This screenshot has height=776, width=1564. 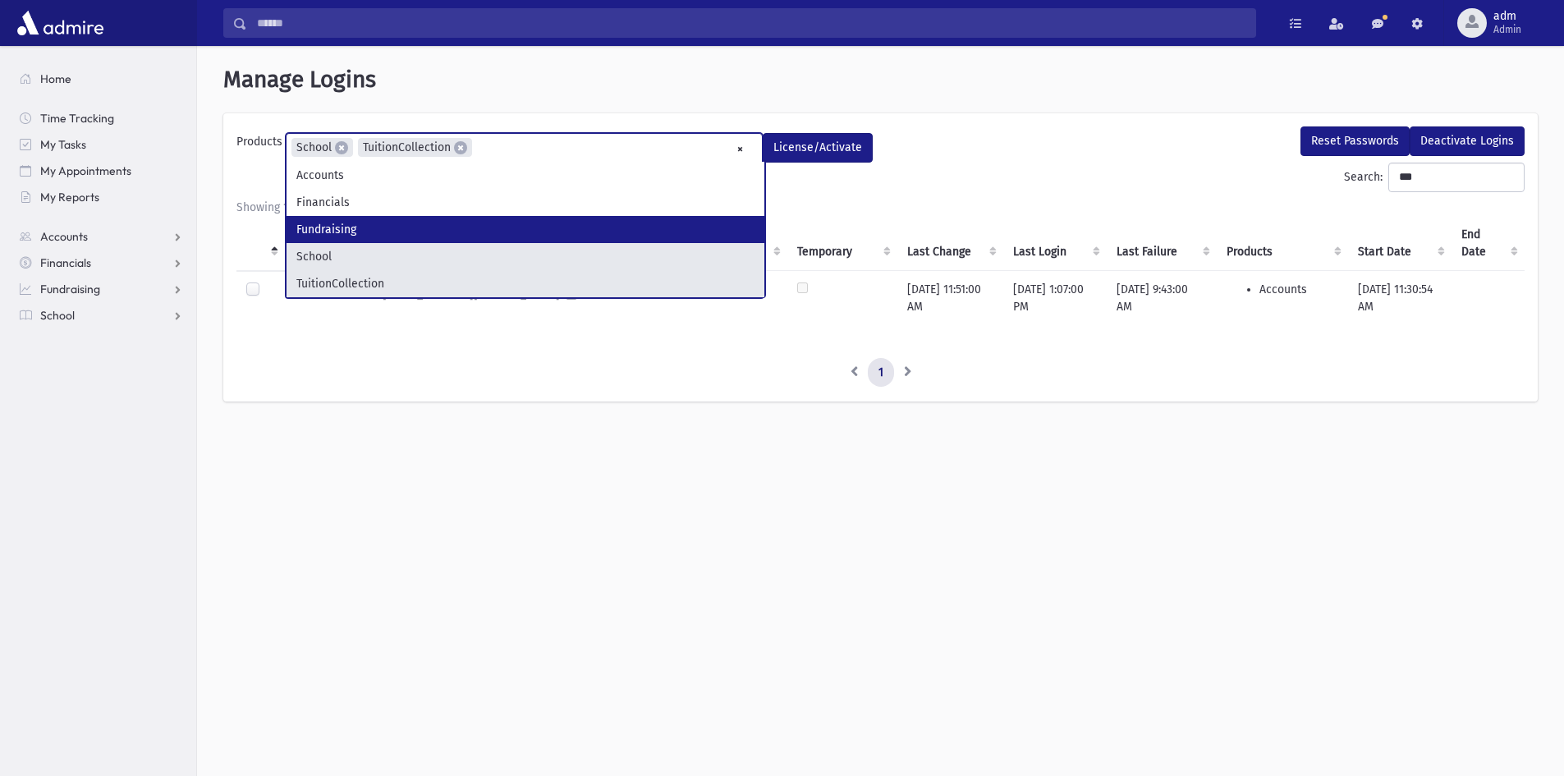 I want to click on a: My Appointments, so click(x=101, y=171).